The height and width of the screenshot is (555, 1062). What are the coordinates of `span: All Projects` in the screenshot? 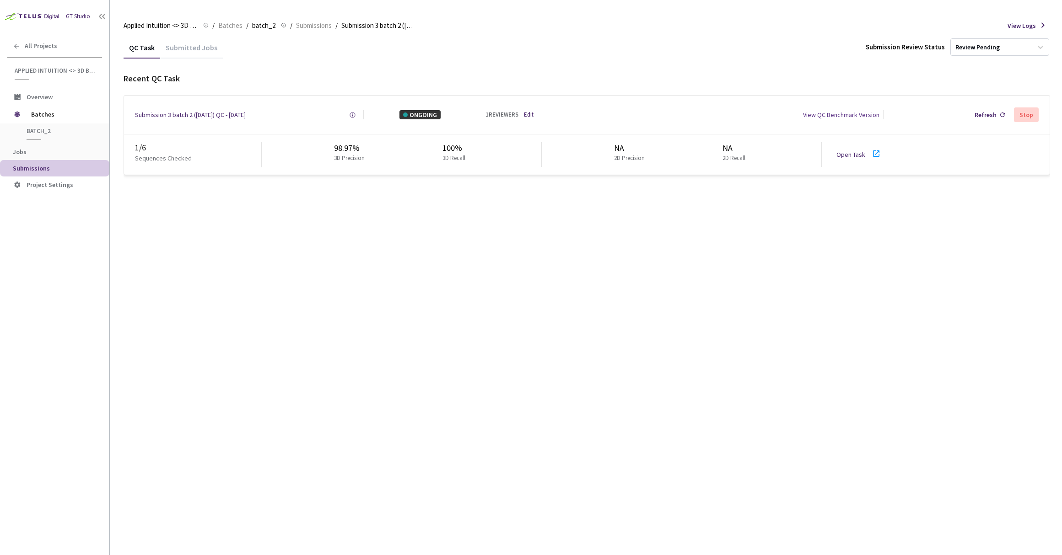 It's located at (41, 46).